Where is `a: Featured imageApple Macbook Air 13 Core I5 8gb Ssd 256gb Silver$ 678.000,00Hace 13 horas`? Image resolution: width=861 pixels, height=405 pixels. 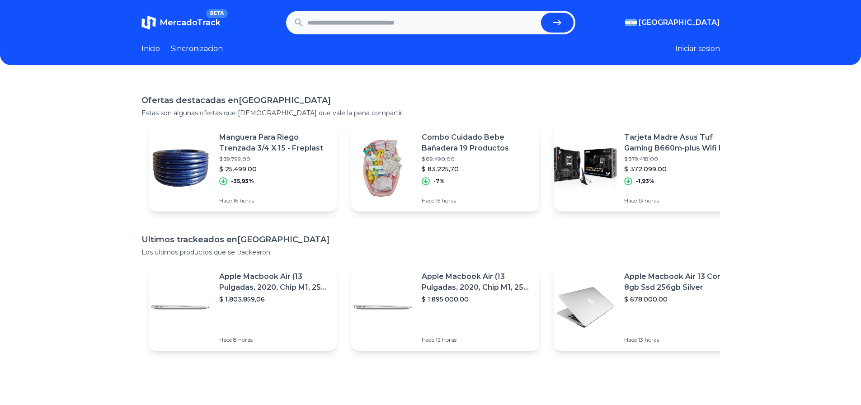
a: Featured imageApple Macbook Air 13 Core I5 8gb Ssd 256gb Silver$ 678.000,00Hace 13 horas is located at coordinates (647, 307).